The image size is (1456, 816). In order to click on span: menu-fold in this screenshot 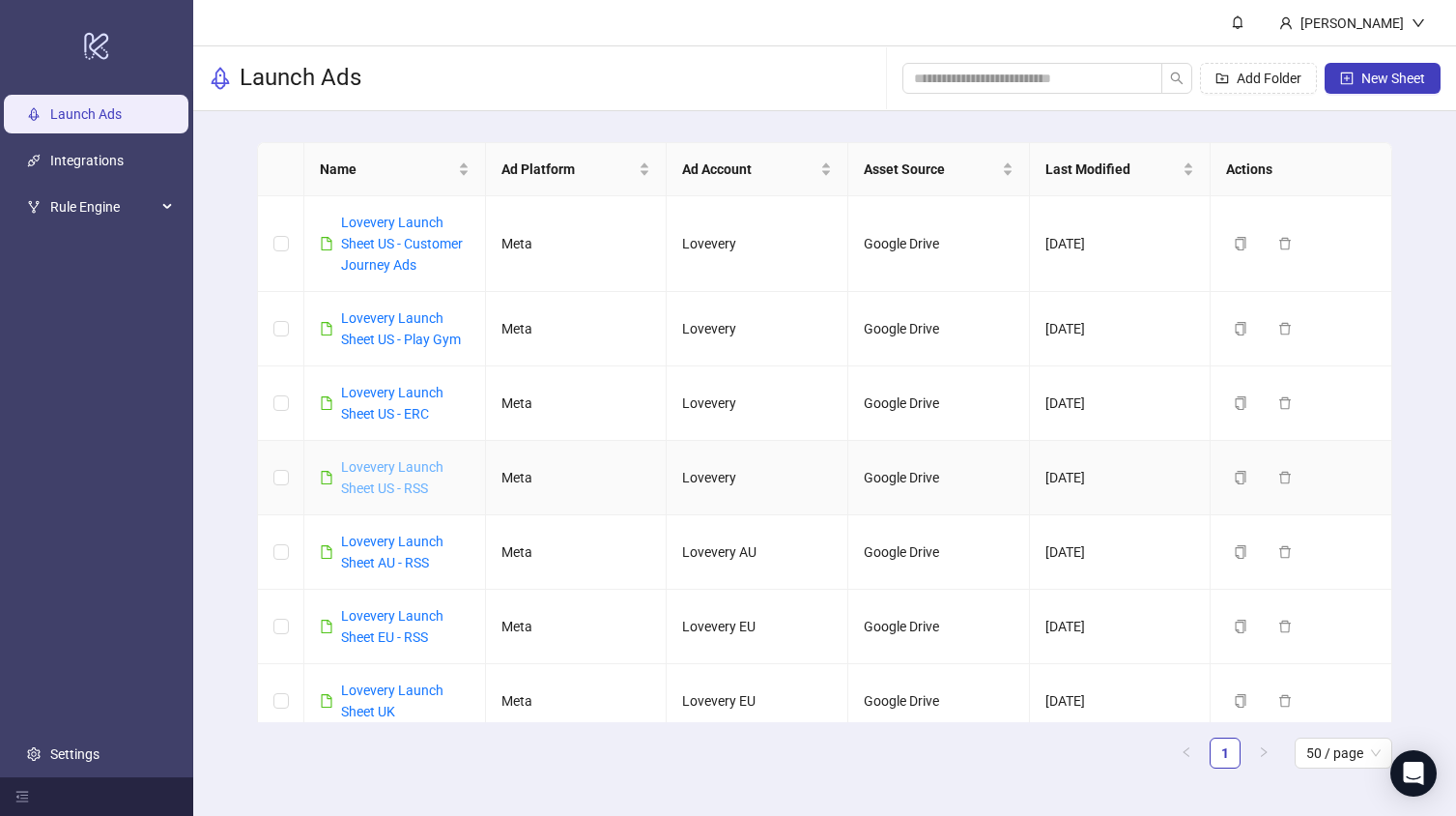, I will do `click(23, 796)`.